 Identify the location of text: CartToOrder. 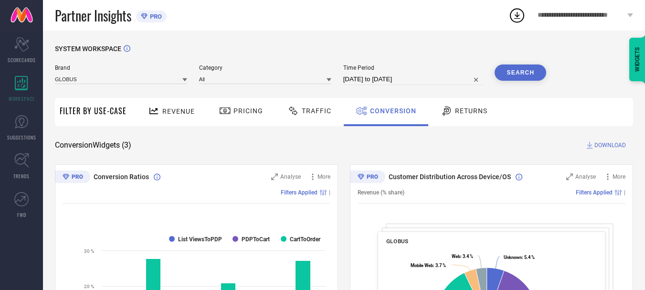
(305, 239).